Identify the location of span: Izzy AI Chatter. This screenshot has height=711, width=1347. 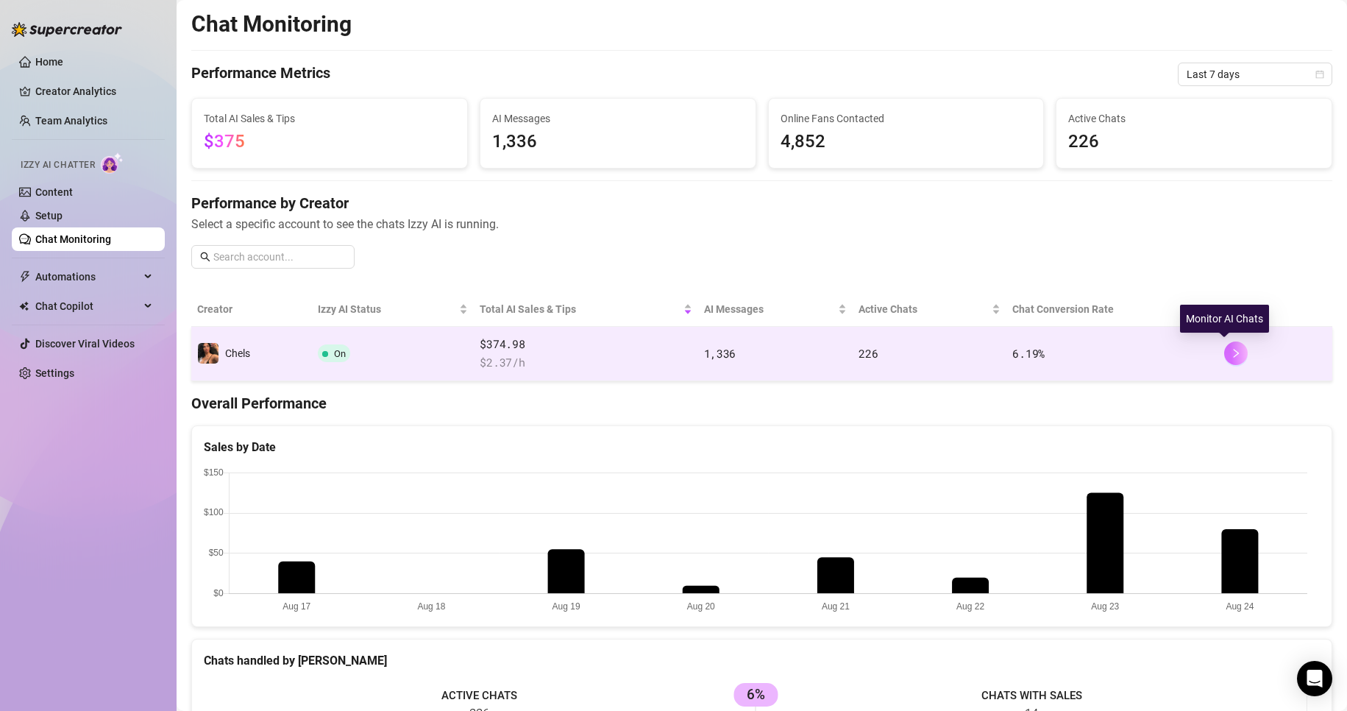
(57, 165).